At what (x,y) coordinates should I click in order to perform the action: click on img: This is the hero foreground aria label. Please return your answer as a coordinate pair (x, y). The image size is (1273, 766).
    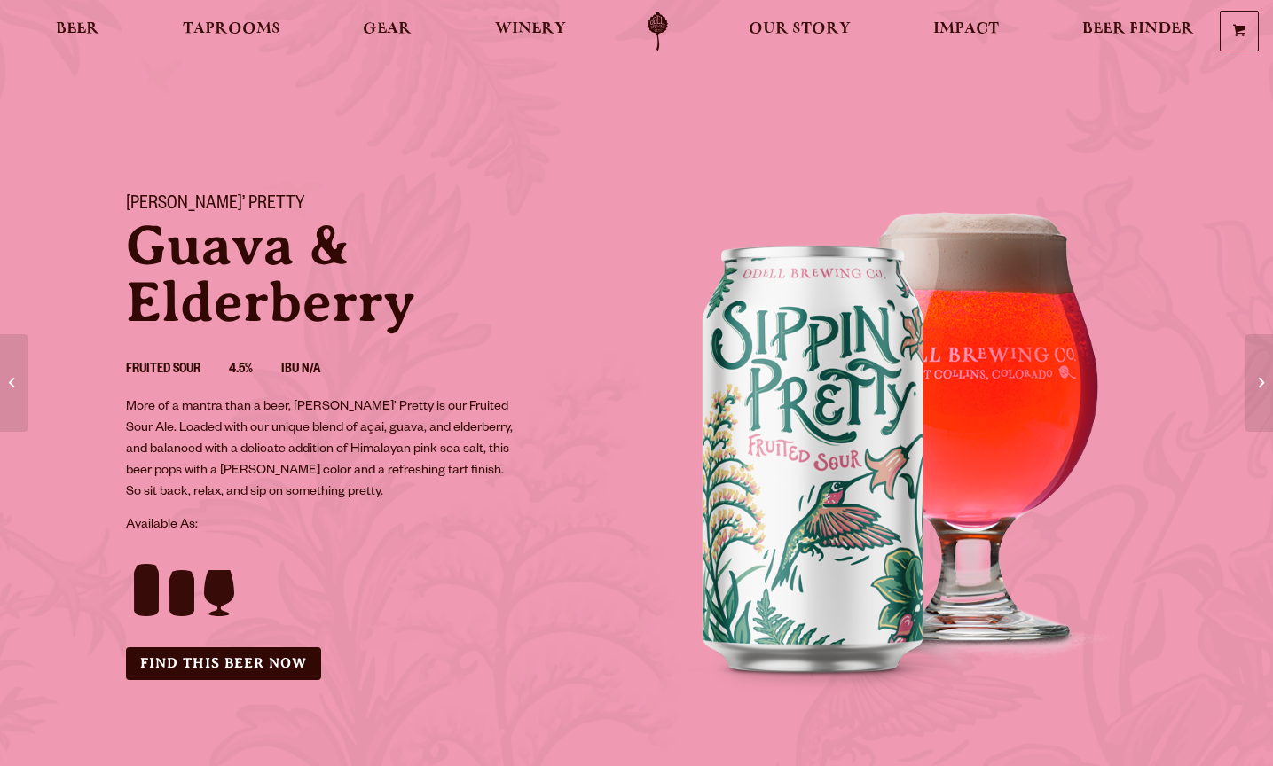
    Looking at the image, I should click on (903, 439).